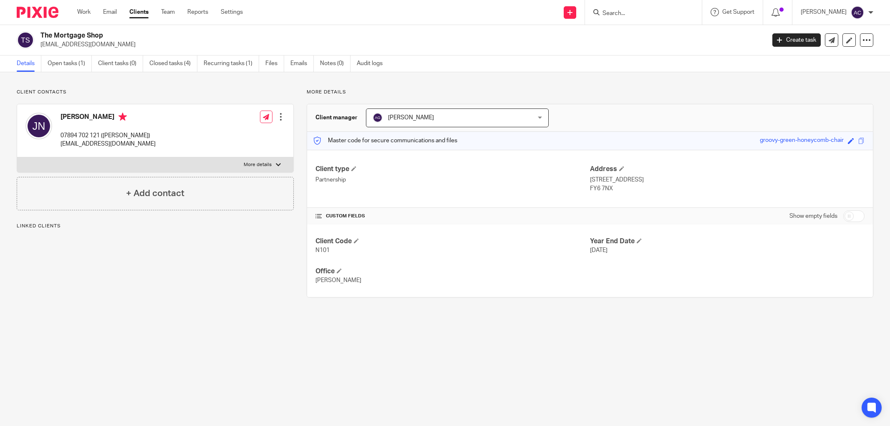 The width and height of the screenshot is (890, 426). Describe the element at coordinates (155, 226) in the screenshot. I see `p: Linked clients` at that location.